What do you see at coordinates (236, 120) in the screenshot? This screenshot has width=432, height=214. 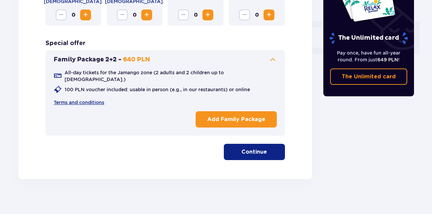 I see `button: Add Family Package` at bounding box center [236, 120].